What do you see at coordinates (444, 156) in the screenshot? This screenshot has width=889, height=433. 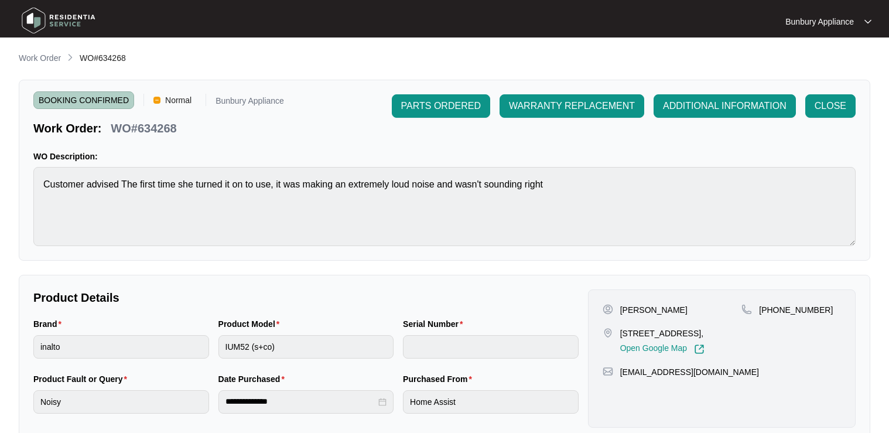 I see `p: WO Description:` at bounding box center [444, 156].